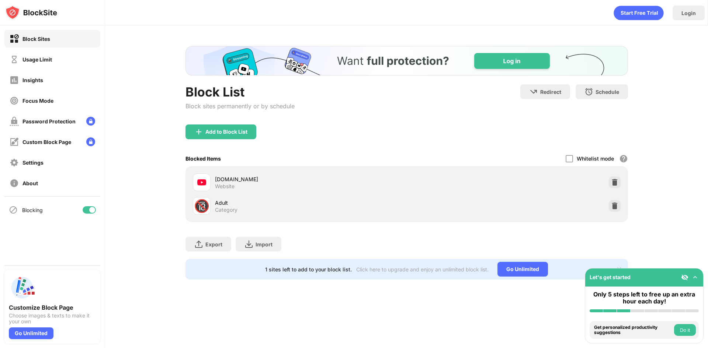  What do you see at coordinates (638, 13) in the screenshot?
I see `div: animation` at bounding box center [638, 13].